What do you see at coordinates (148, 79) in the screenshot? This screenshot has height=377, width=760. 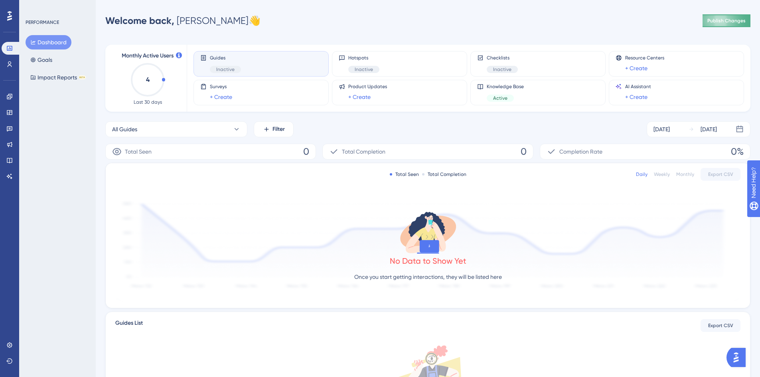 I see `text: 4` at bounding box center [148, 79].